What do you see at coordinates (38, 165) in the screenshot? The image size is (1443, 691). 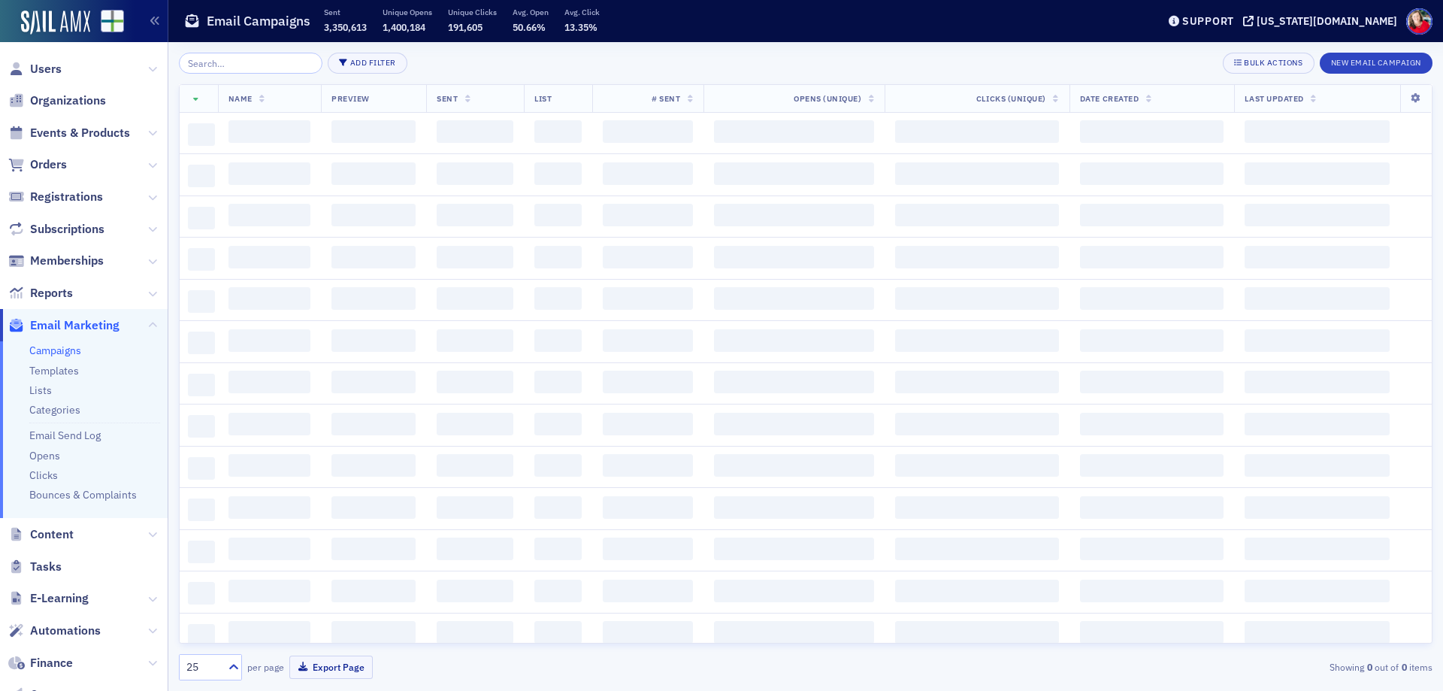 I see `a: Orders` at bounding box center [38, 165].